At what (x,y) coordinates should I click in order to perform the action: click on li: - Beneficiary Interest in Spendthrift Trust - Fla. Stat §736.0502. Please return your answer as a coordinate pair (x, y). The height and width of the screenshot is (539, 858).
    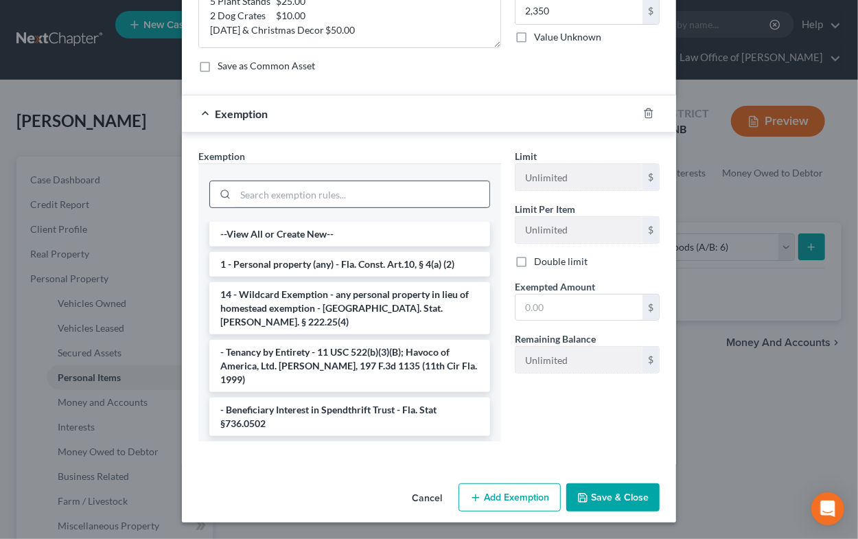
    Looking at the image, I should click on (349, 417).